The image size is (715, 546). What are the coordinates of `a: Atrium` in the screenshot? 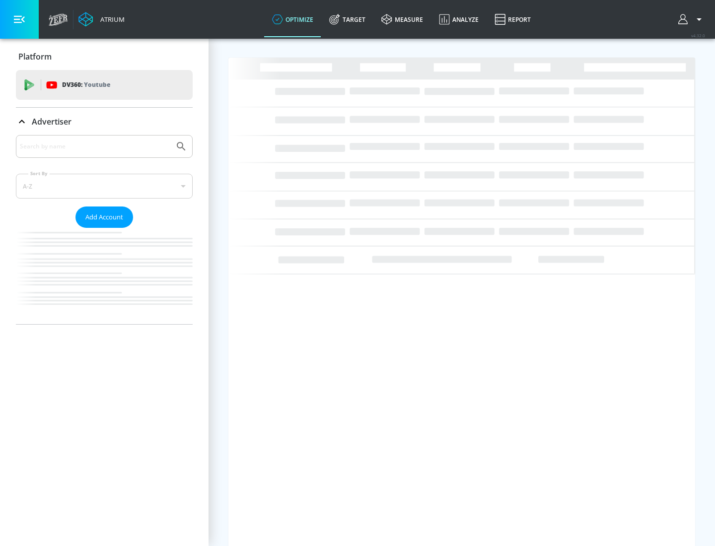 It's located at (101, 19).